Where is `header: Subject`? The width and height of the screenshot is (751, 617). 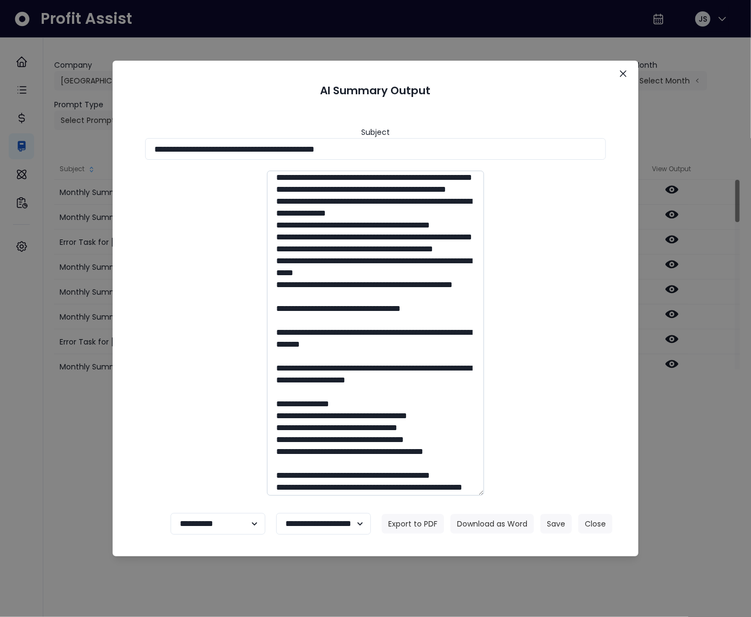 header: Subject is located at coordinates (375, 132).